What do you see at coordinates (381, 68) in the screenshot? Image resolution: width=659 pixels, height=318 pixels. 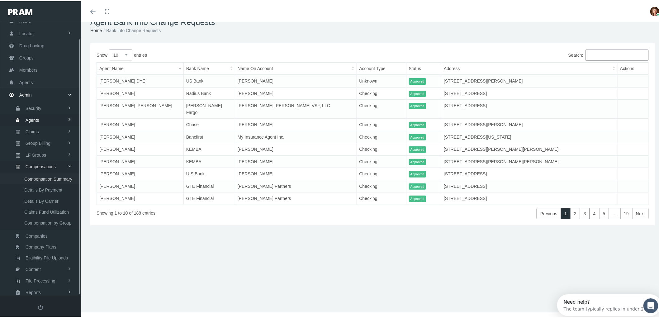 I see `th: Account Type` at bounding box center [381, 68].